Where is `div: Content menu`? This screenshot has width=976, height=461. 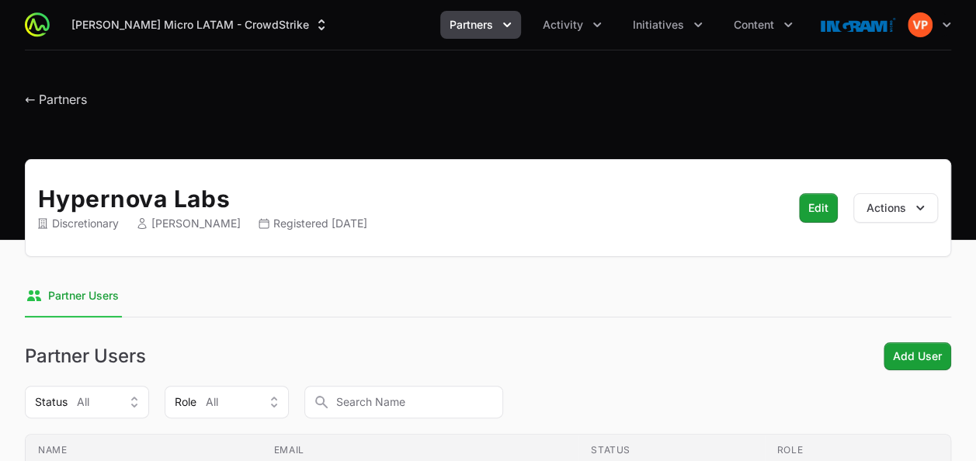
div: Content menu is located at coordinates (763, 25).